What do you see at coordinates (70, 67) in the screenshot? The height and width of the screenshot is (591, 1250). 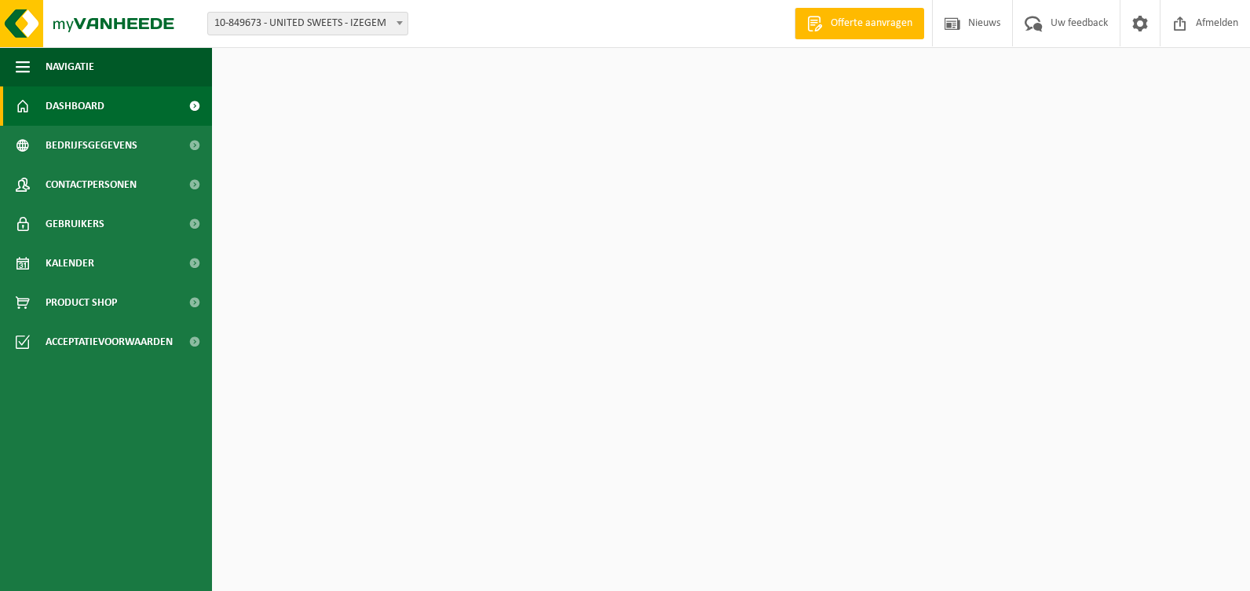 I see `span: Navigatie` at bounding box center [70, 67].